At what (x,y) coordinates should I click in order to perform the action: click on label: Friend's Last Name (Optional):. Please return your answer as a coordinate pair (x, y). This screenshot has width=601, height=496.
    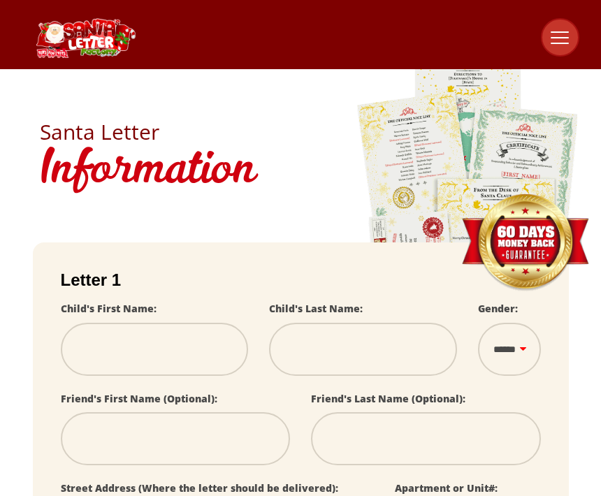
    Looking at the image, I should click on (388, 398).